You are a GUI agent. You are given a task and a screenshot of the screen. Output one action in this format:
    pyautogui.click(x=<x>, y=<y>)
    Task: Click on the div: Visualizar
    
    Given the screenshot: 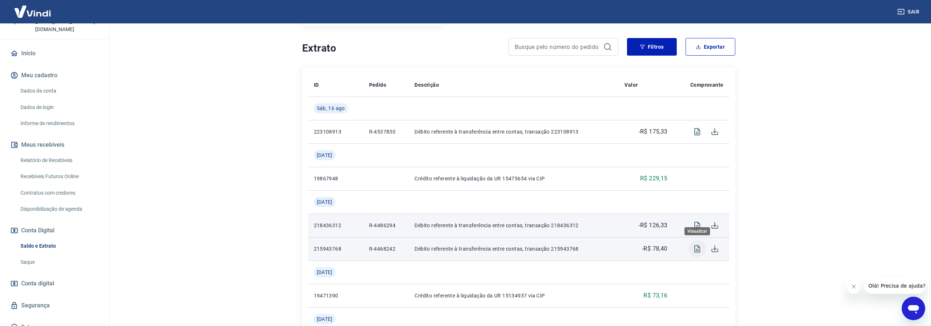 What is the action you would take?
    pyautogui.click(x=697, y=231)
    